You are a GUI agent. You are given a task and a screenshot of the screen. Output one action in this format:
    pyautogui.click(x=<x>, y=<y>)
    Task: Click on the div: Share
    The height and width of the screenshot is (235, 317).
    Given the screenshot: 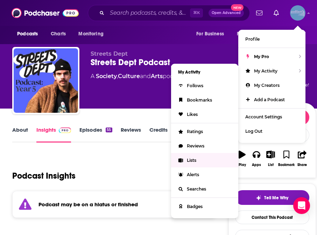 What is the action you would take?
    pyautogui.click(x=302, y=165)
    